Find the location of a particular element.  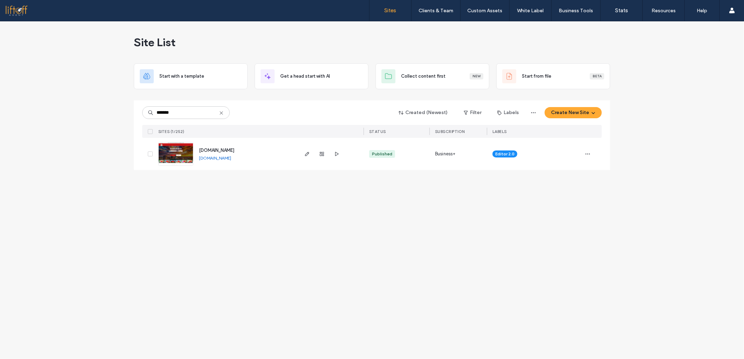

label: Sites is located at coordinates (390, 11).